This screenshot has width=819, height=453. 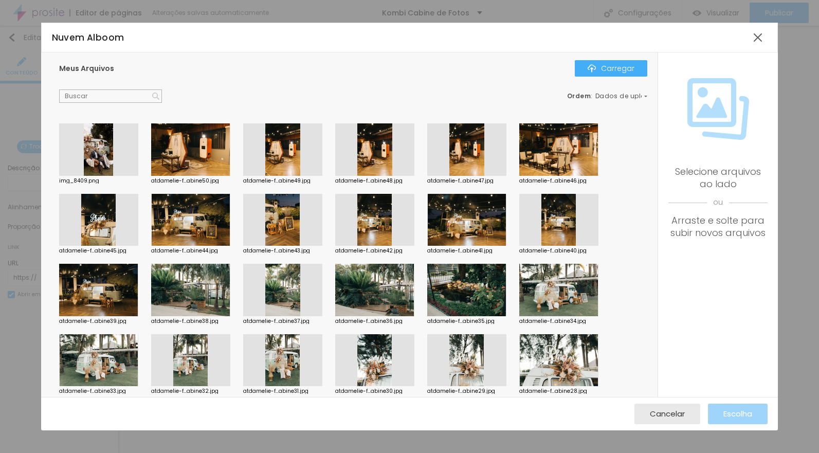 What do you see at coordinates (459, 250) in the screenshot?
I see `font: atdamelie-f...abine41.jpg` at bounding box center [459, 250].